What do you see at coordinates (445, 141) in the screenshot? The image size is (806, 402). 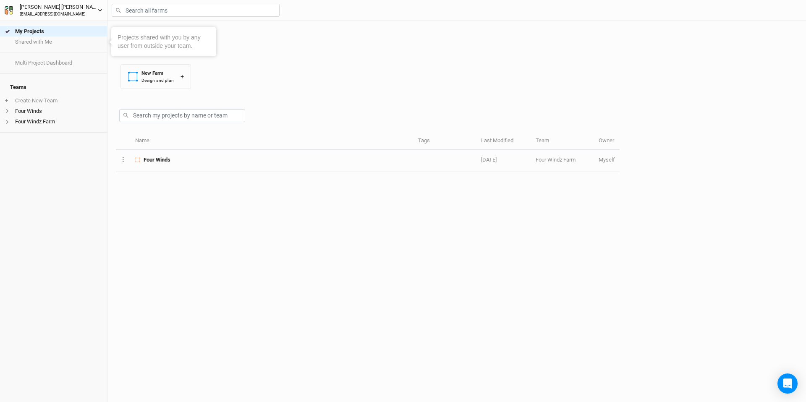 I see `th: Tags` at bounding box center [445, 141].